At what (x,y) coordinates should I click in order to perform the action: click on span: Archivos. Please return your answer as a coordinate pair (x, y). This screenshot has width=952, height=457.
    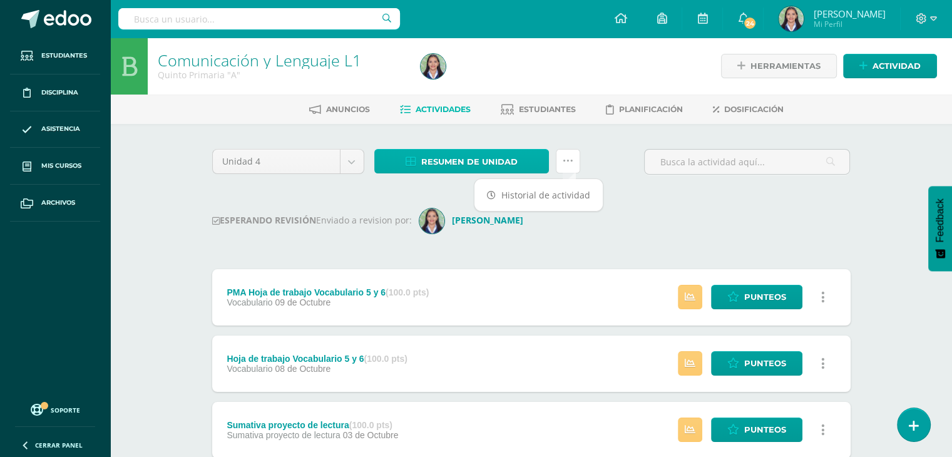
    Looking at the image, I should click on (58, 203).